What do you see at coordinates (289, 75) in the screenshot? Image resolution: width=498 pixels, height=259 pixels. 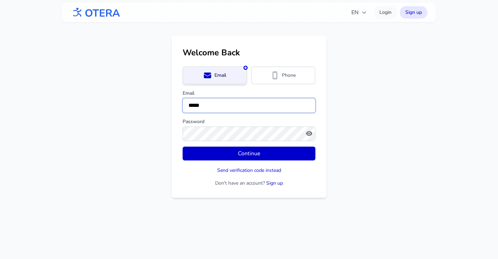 I see `span: Phone` at bounding box center [289, 75].